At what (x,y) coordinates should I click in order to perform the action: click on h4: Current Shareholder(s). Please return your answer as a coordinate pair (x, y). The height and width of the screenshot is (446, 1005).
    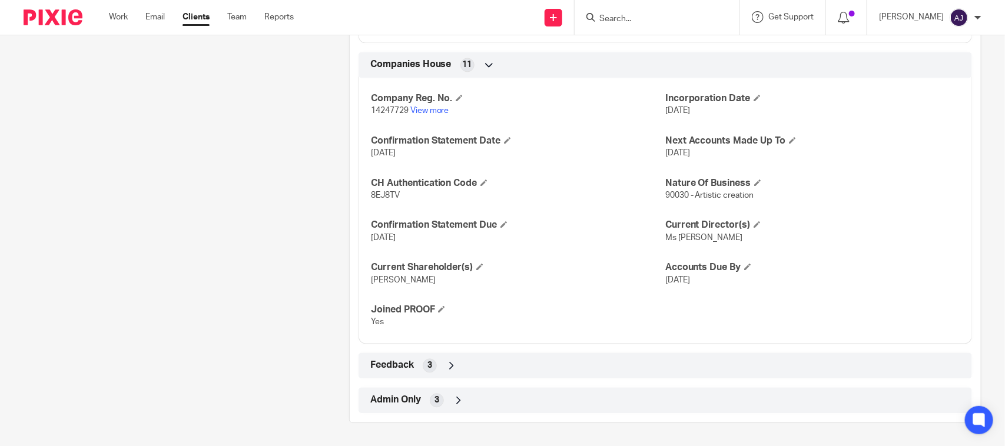
    Looking at the image, I should click on (518, 267).